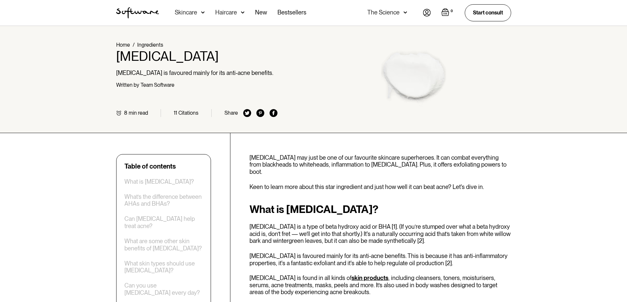 The image size is (627, 302). I want to click on img: Software Logo, so click(138, 13).